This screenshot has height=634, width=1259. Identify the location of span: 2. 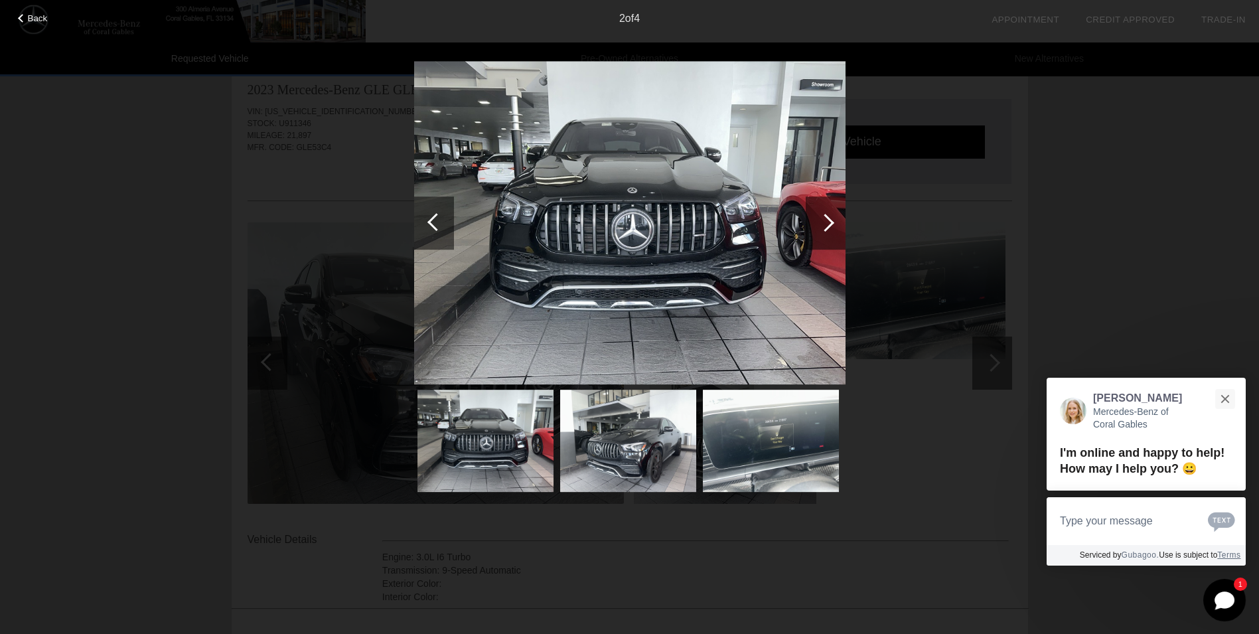
(622, 18).